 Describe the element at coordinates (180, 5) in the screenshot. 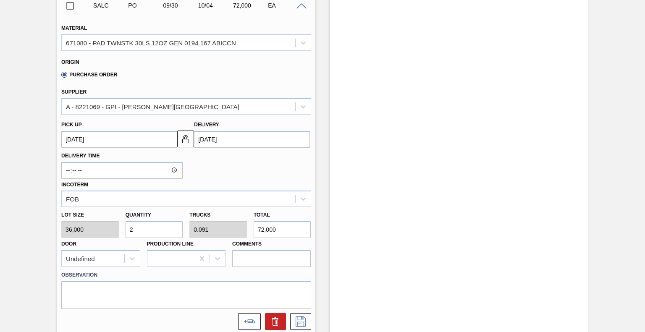

I see `div: 09/30/2025` at that location.